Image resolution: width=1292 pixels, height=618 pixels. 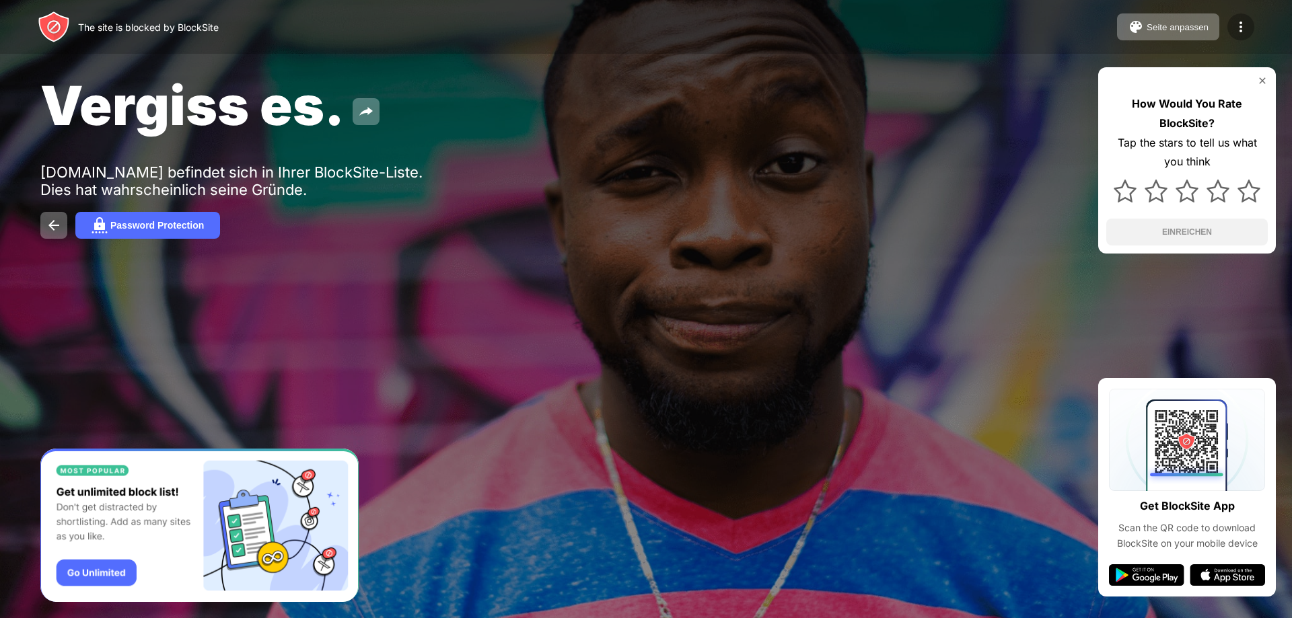 I want to click on div: Password Protection, so click(x=157, y=225).